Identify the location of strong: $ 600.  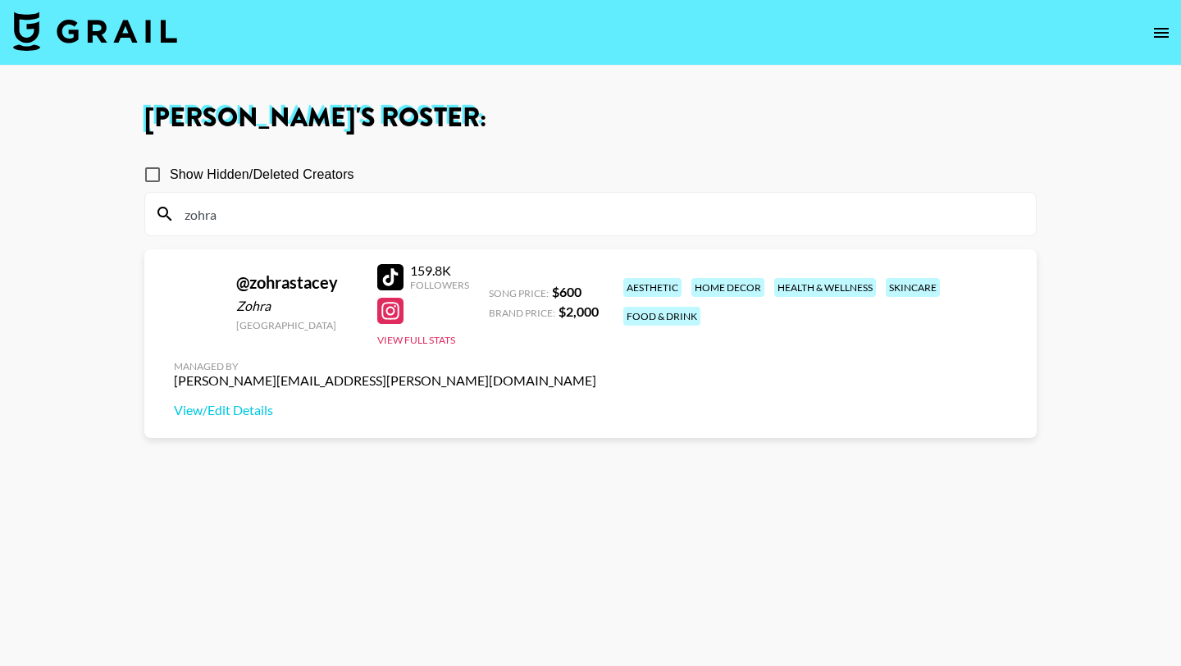
(567, 291).